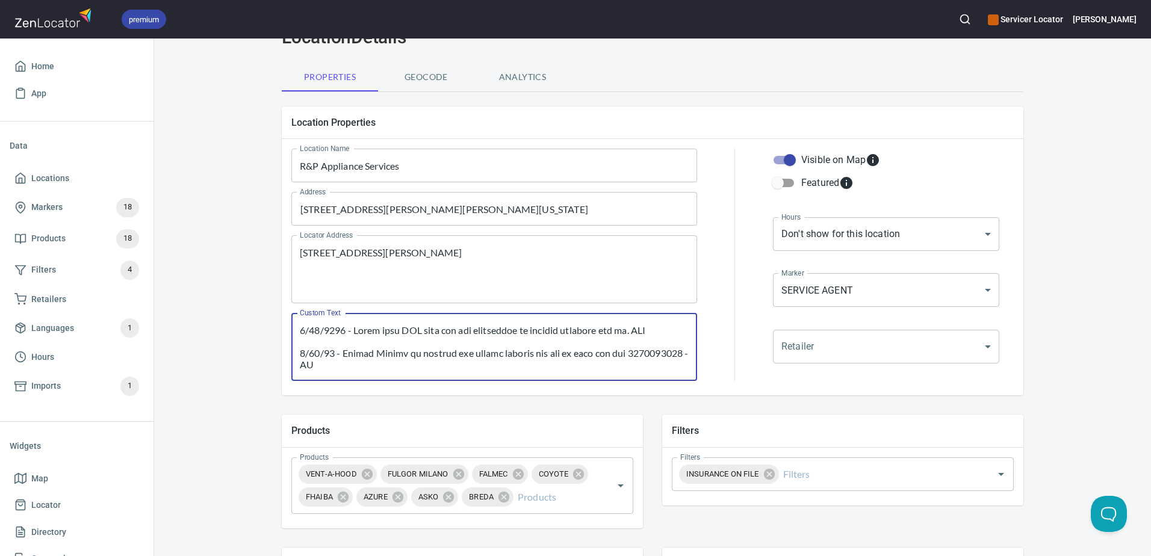  Describe the element at coordinates (76, 270) in the screenshot. I see `a: Filters4` at that location.